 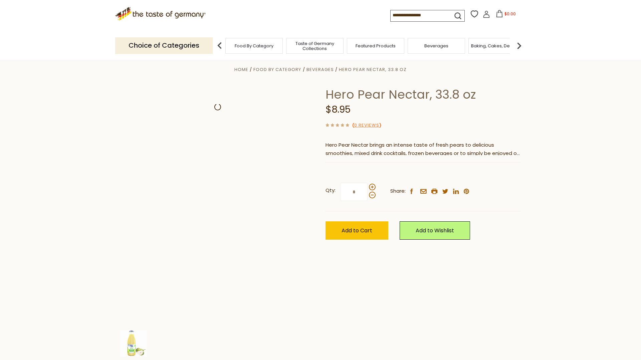 What do you see at coordinates (505, 15) in the screenshot?
I see `button: $0.00` at bounding box center [505, 15].